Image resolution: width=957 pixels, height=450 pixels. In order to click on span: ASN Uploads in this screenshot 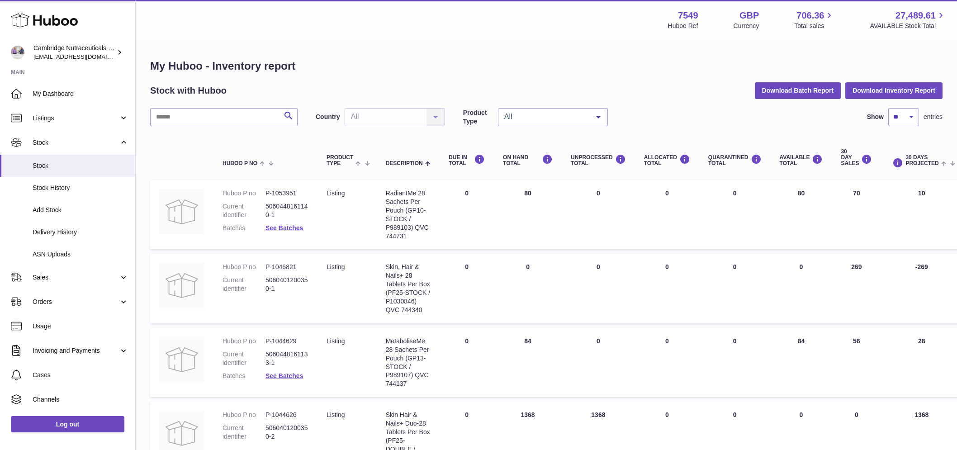, I will do `click(80, 254)`.